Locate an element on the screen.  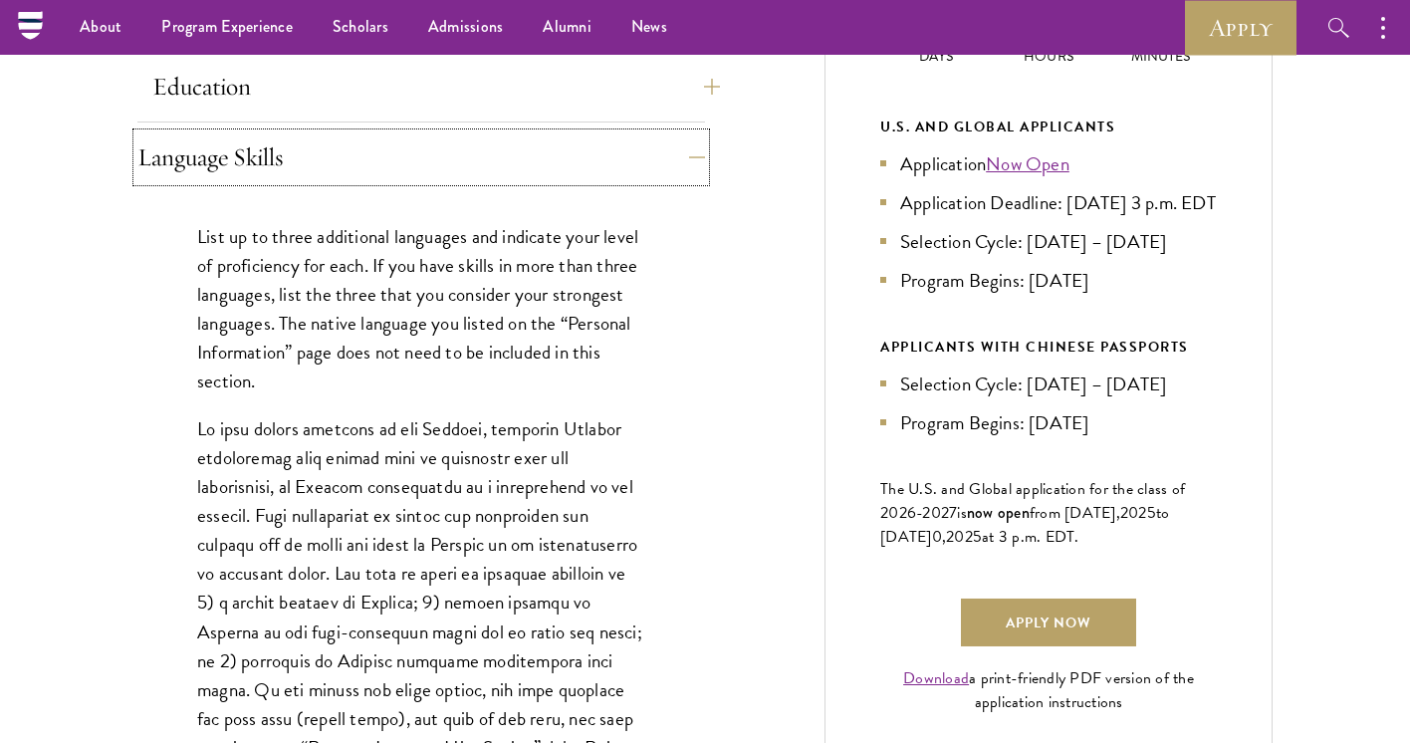
div: U.S. and Global Applicants is located at coordinates (1048, 126).